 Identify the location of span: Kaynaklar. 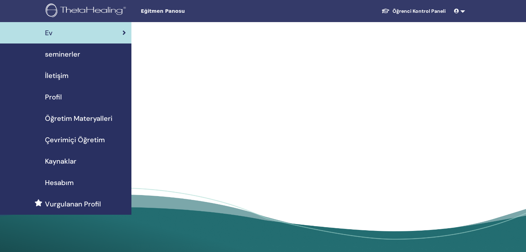
(61, 162).